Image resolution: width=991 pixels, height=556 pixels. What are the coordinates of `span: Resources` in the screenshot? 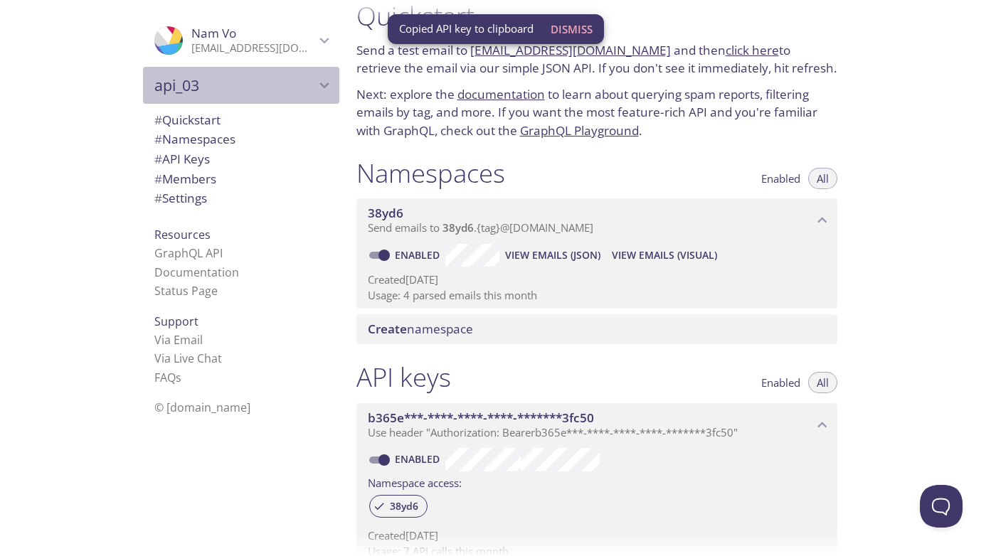 It's located at (182, 235).